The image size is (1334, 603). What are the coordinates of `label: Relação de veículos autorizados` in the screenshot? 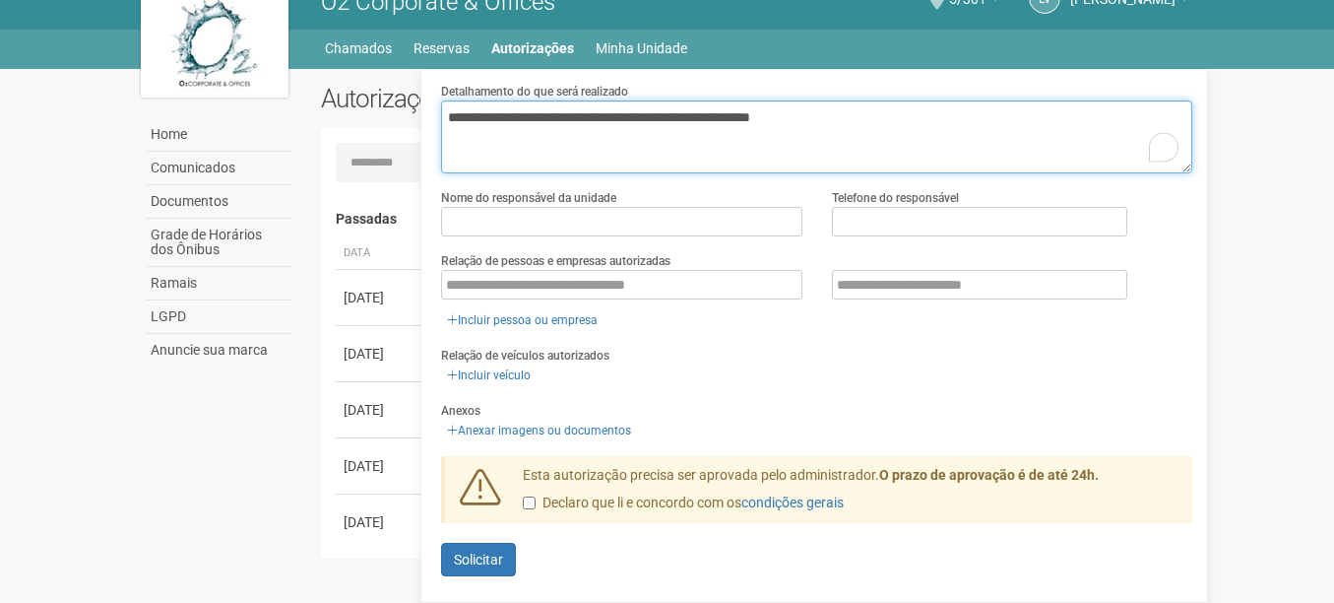 It's located at (525, 356).